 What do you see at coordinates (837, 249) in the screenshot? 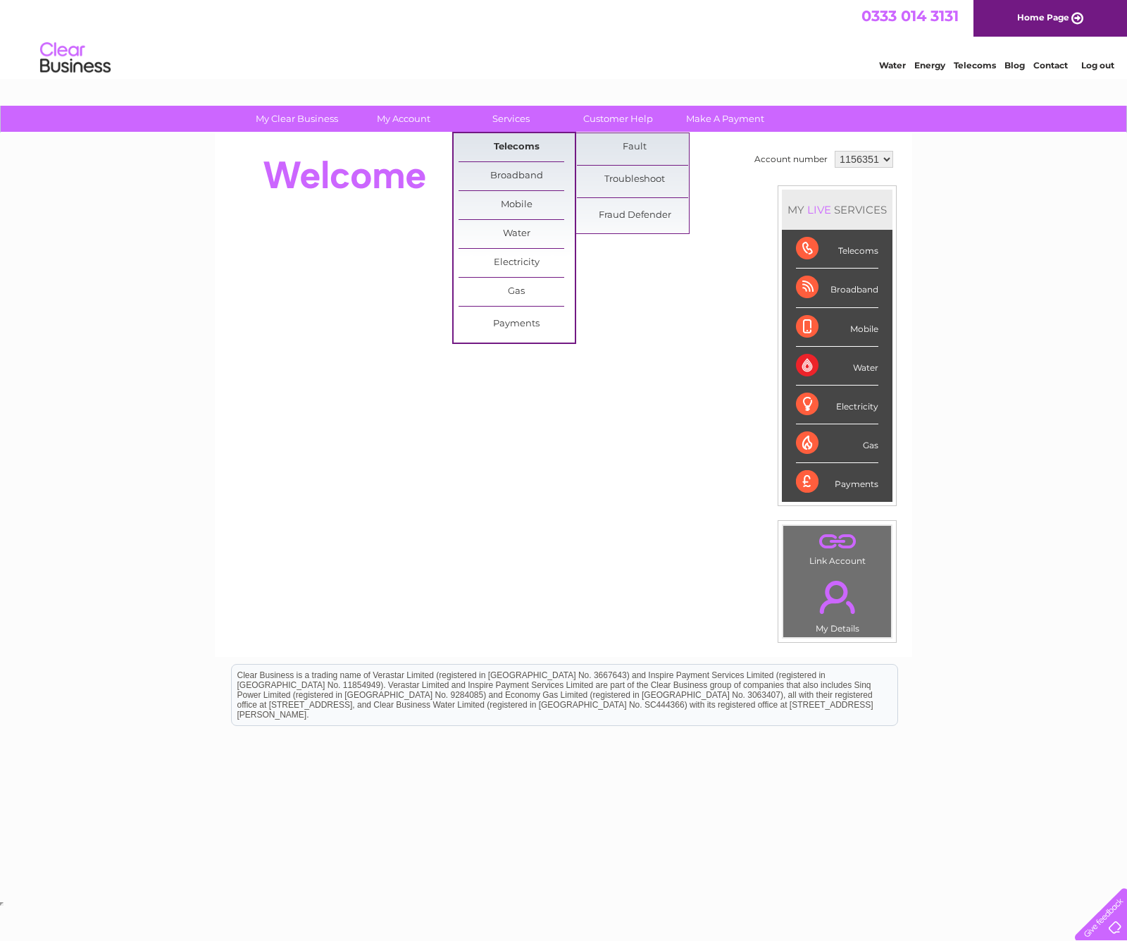
I see `div: Telecoms` at bounding box center [837, 249].